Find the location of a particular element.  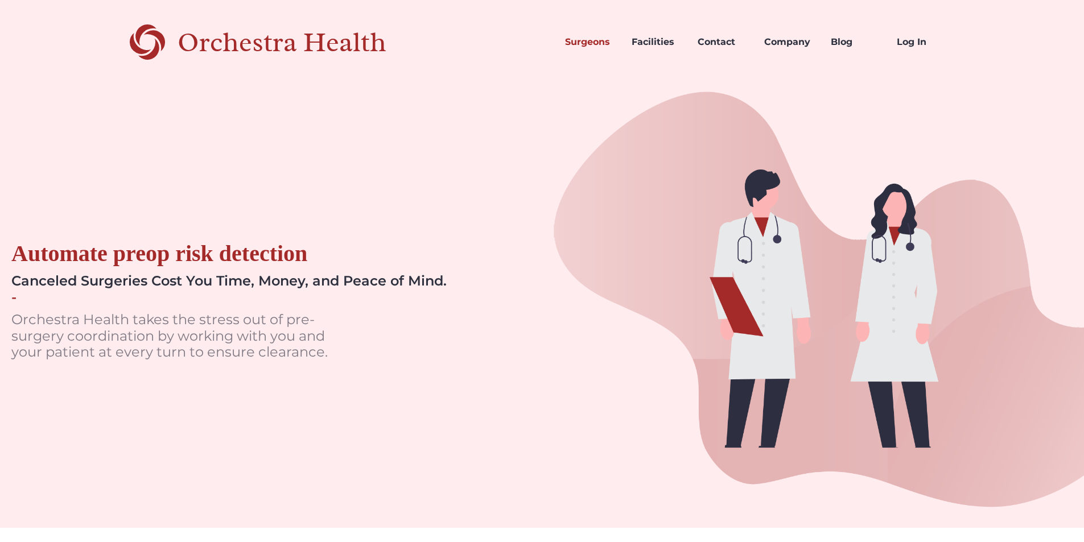

a: home is located at coordinates (278, 42).